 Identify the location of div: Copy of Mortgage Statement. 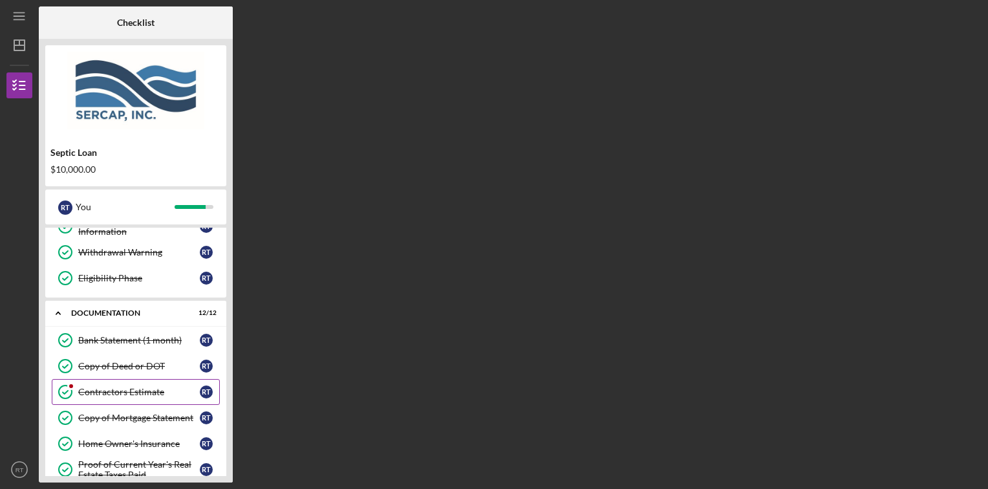
(139, 418).